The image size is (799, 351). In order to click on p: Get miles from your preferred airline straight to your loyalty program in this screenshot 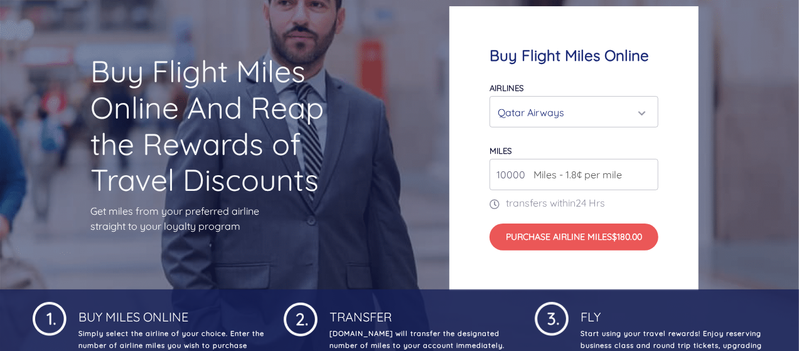, I will do `click(220, 218)`.